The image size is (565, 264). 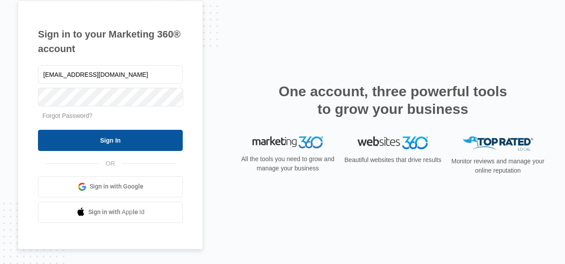 I want to click on h2: One account, three powerful tools to grow your business, so click(x=393, y=100).